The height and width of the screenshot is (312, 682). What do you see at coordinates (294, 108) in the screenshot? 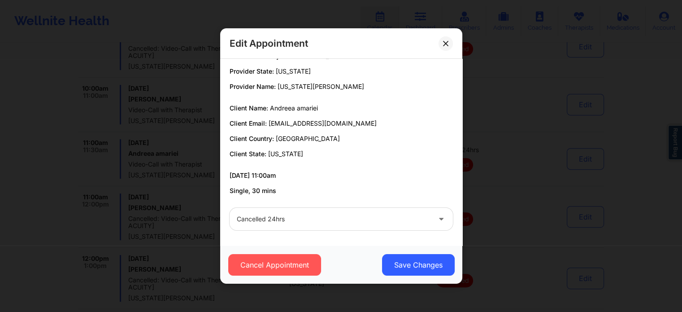
I see `span: Andreea amariei` at bounding box center [294, 108].